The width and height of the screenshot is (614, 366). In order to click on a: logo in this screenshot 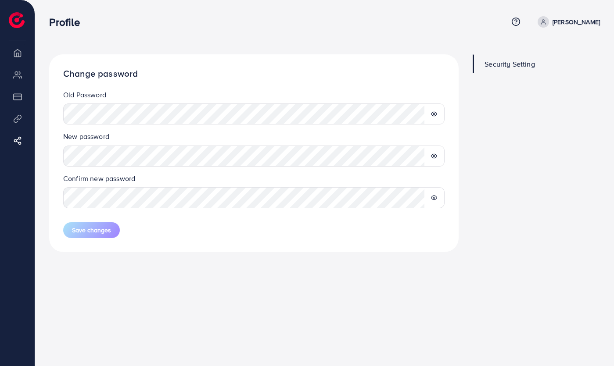, I will do `click(17, 20)`.